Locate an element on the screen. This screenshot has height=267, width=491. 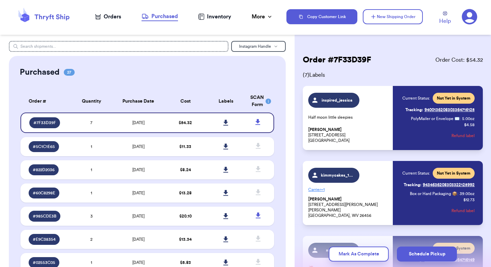
span: $ 54.32 is located at coordinates (185, 123).